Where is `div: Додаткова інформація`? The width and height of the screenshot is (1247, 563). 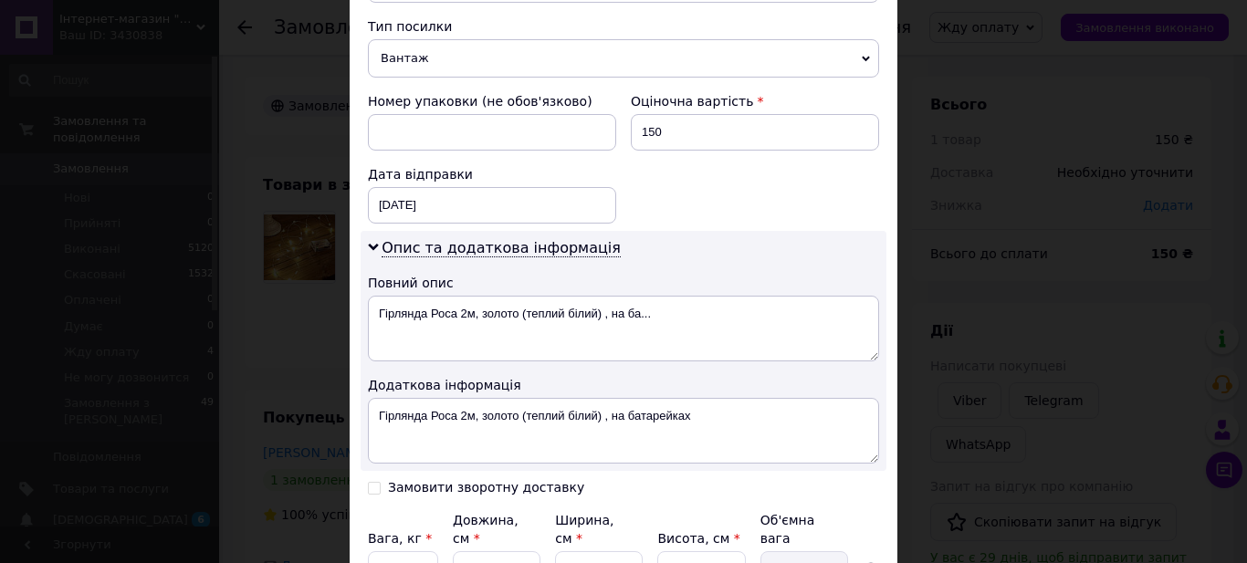 div: Додаткова інформація is located at coordinates (623, 385).